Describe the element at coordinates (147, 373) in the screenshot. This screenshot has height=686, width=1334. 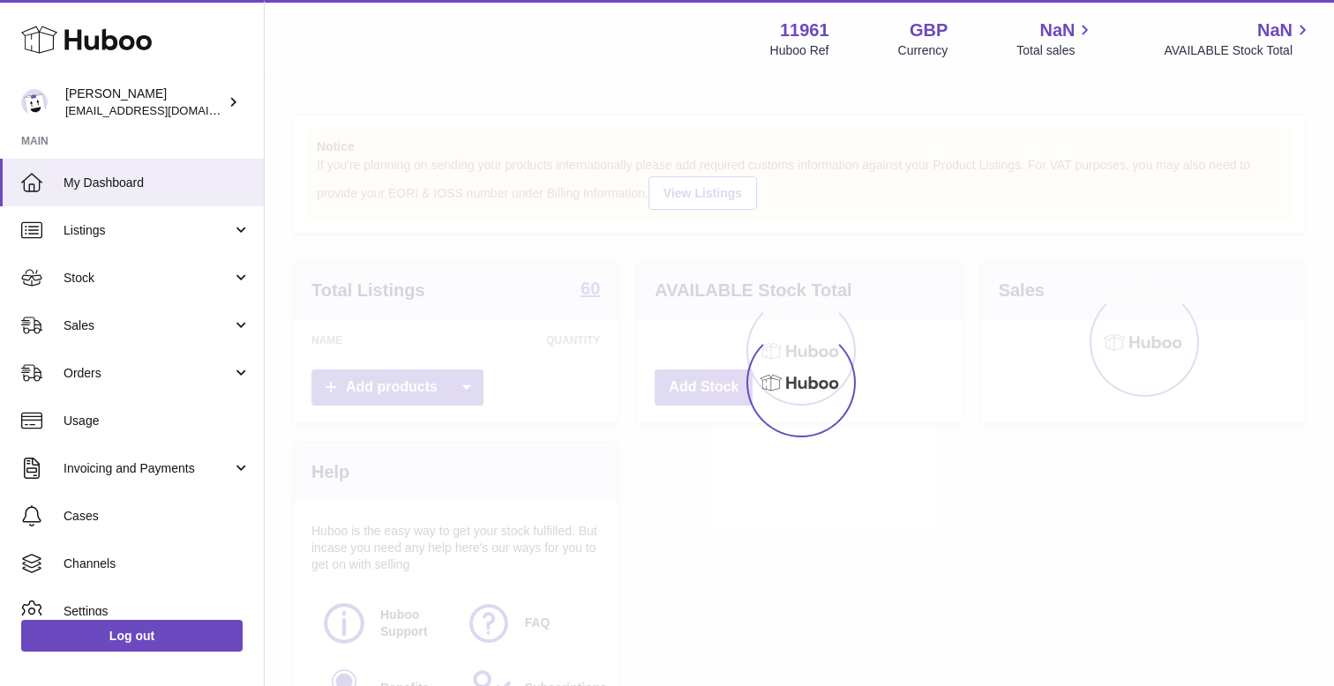
I see `span: Orders` at that location.